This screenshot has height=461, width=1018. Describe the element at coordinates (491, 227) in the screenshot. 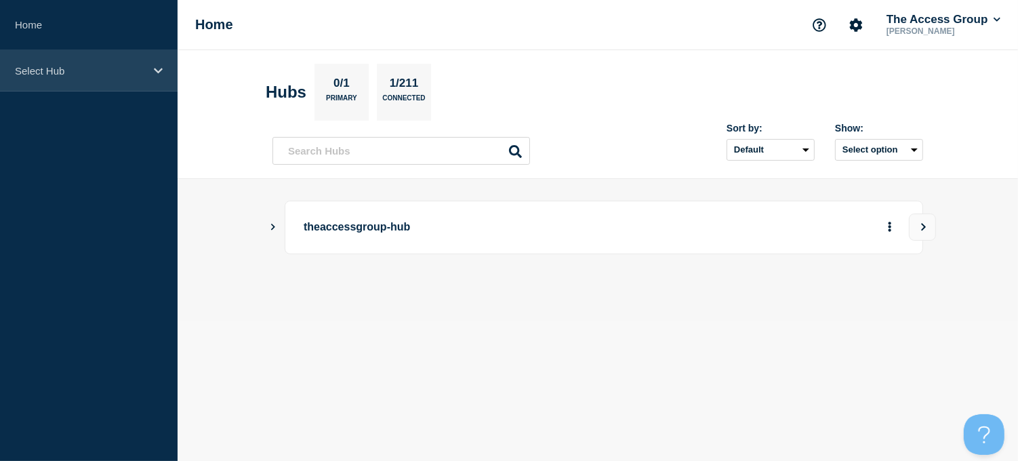

I see `p: theaccessgroup-hub` at that location.